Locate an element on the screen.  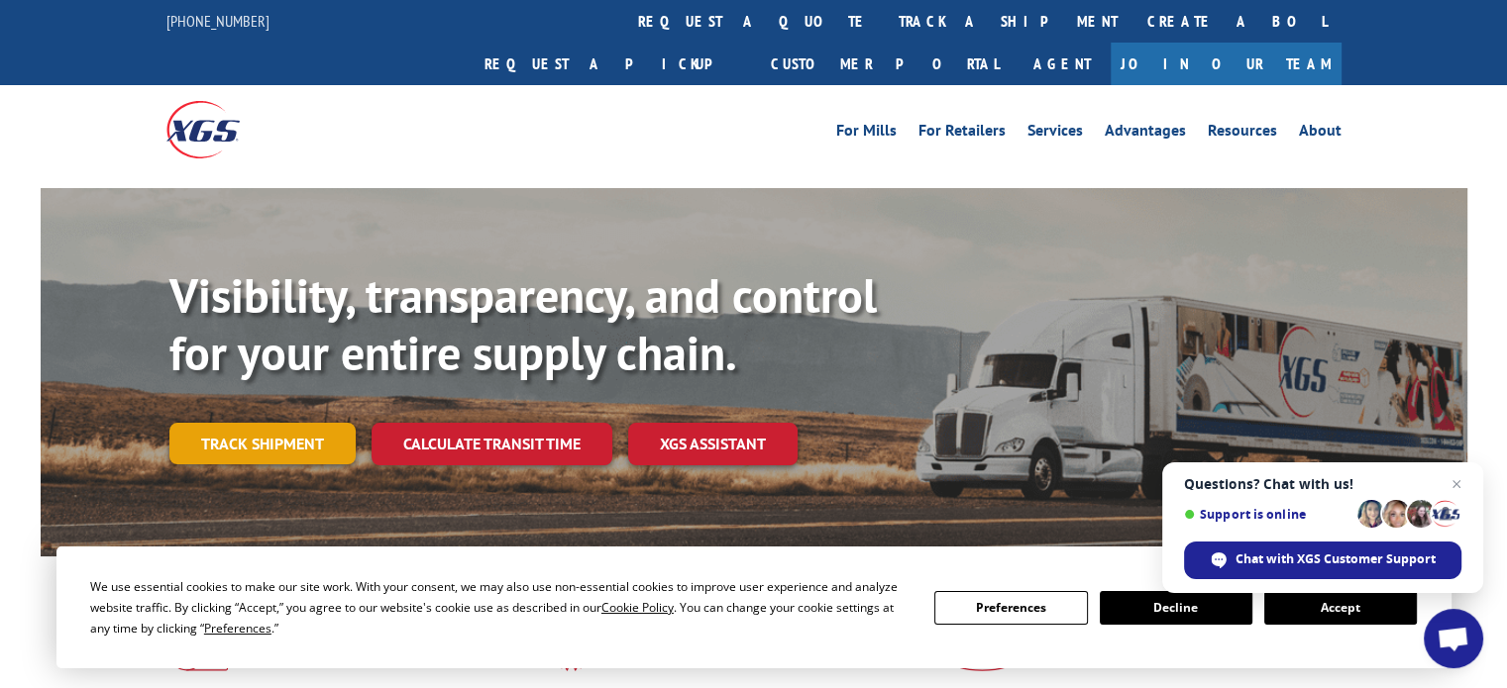
a: About is located at coordinates (1319, 134).